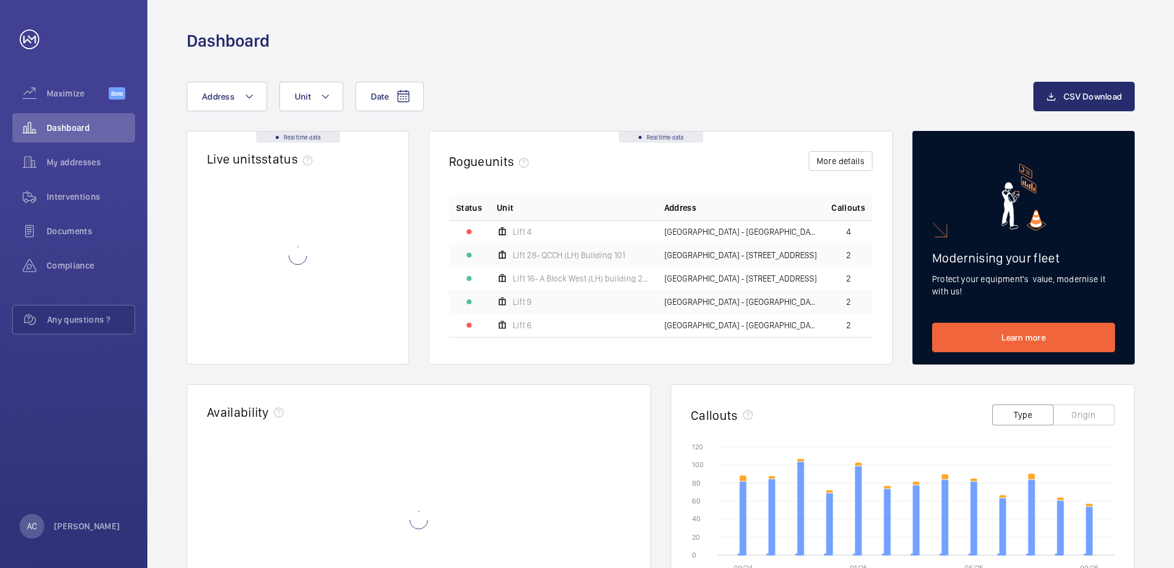  I want to click on span: CSV Download, so click(1093, 96).